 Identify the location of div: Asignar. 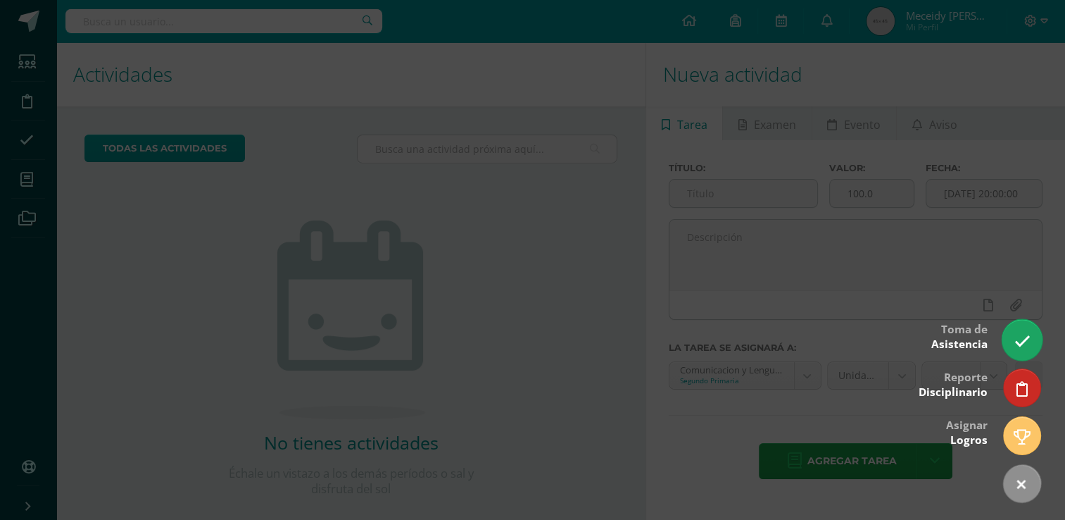
(967, 431).